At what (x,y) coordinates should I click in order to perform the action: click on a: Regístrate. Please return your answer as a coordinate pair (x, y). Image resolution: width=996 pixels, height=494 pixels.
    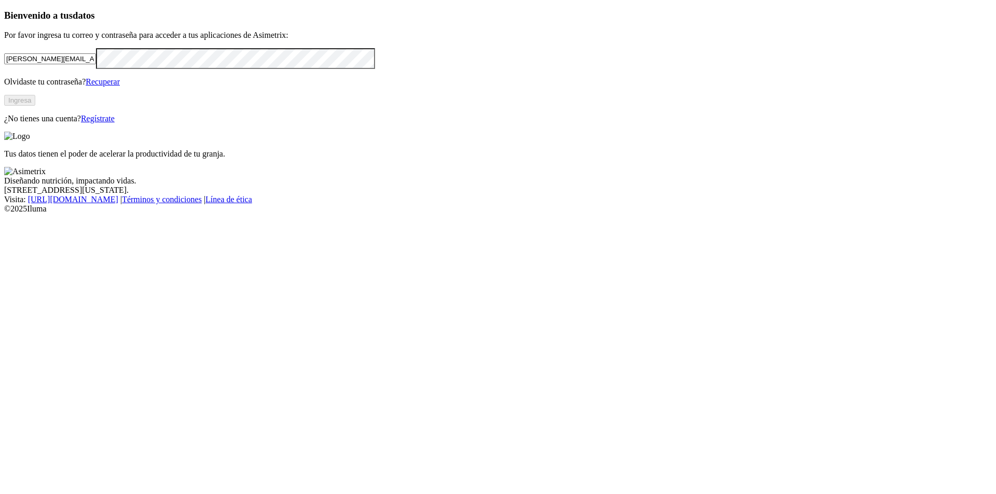
    Looking at the image, I should click on (98, 118).